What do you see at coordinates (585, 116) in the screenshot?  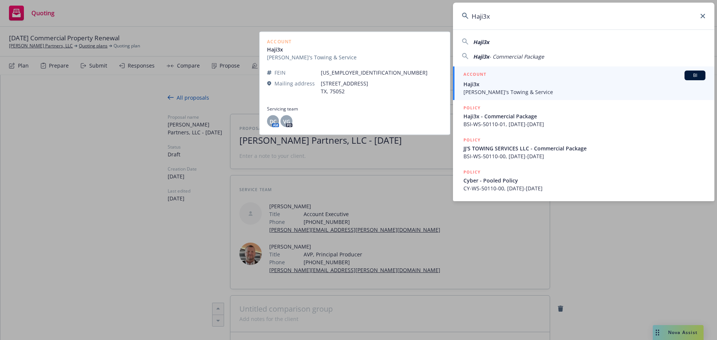 I see `span: Haji3x - Commercial Package` at bounding box center [585, 116].